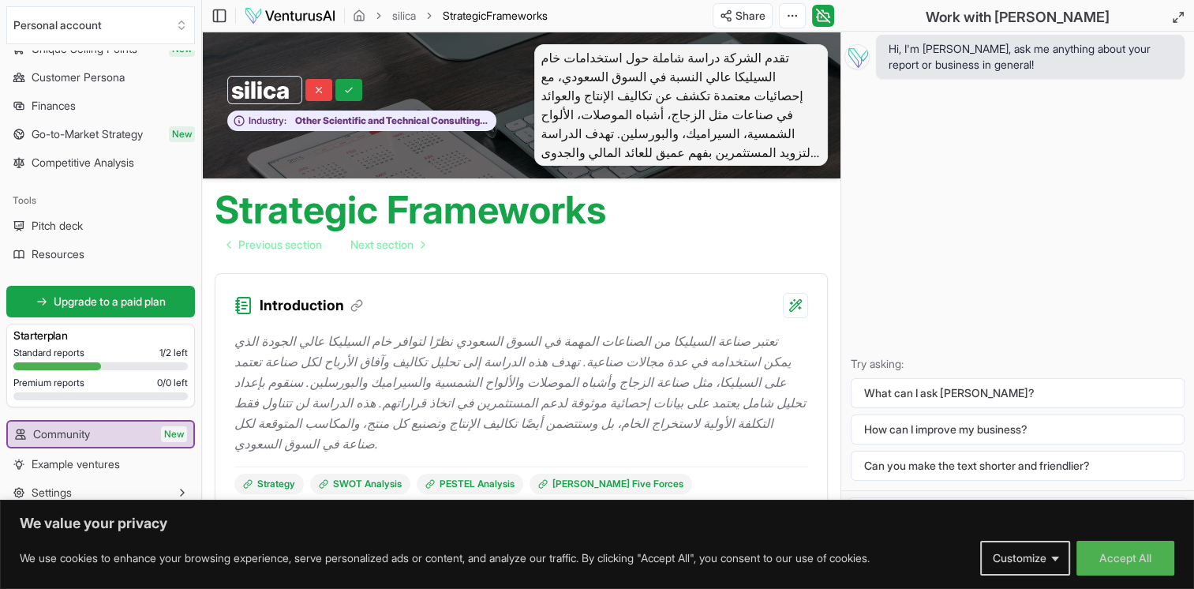  I want to click on a: Upgrade to a paid plan, so click(100, 301).